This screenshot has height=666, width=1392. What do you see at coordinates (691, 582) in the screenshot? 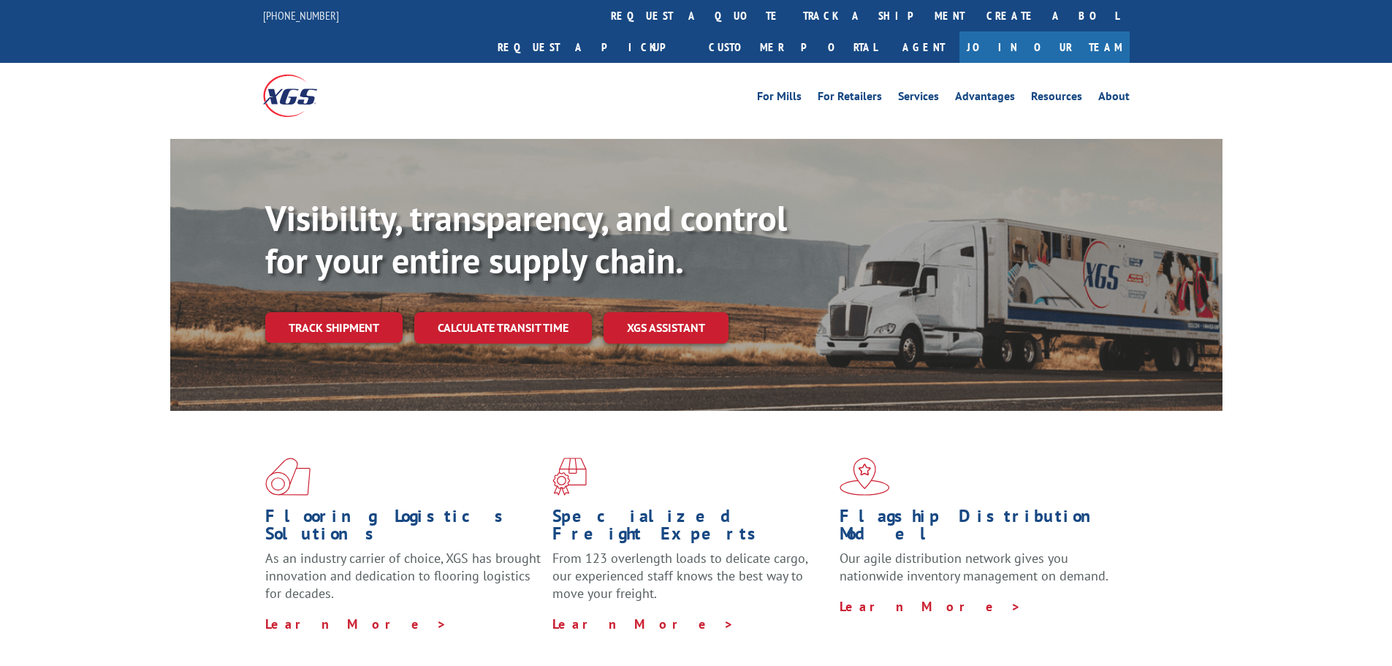
I see `p: From 123 overlength loads to delicate cargo, our experienced staff knows the best way to move you...` at bounding box center [691, 582].